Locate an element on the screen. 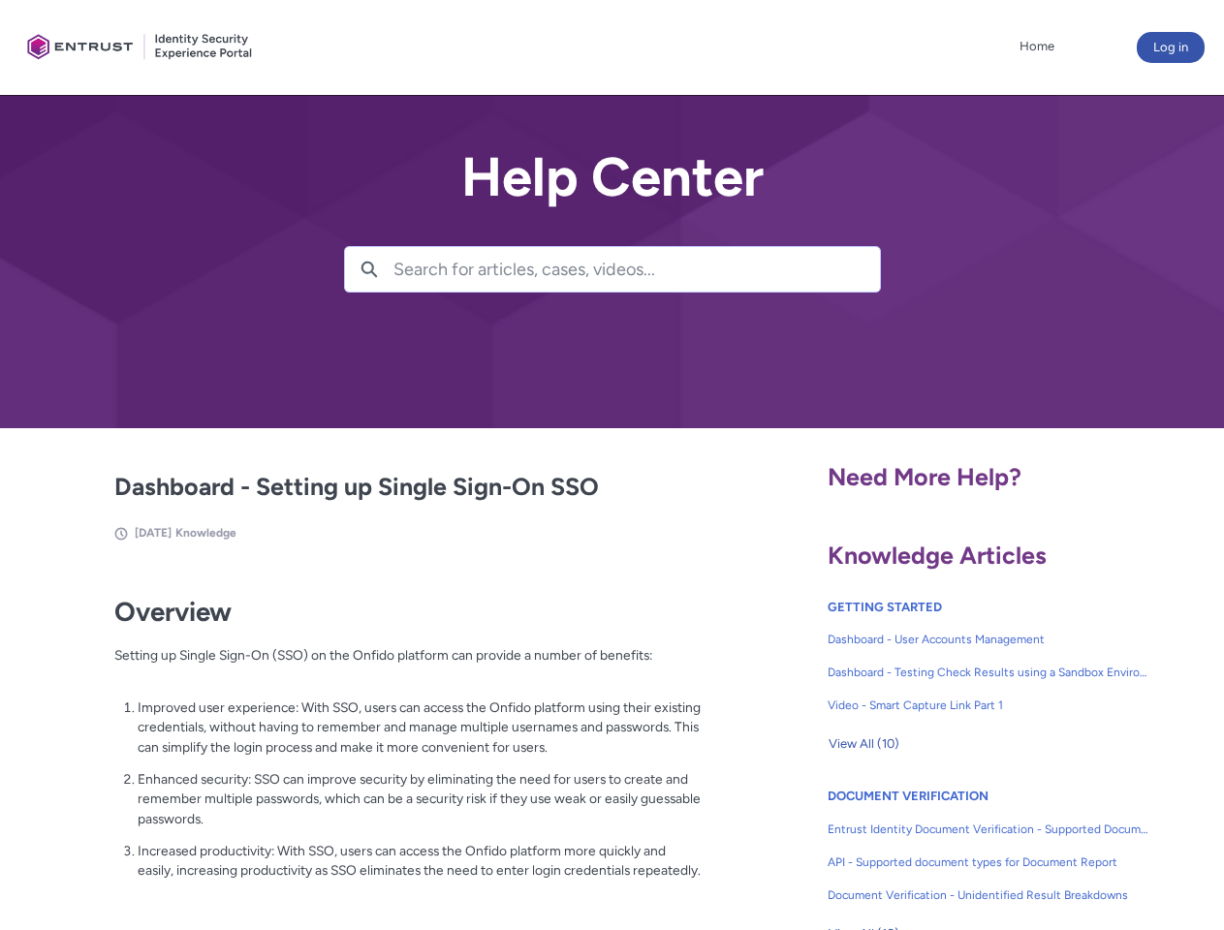 This screenshot has height=930, width=1224. input: Search for articles, cases, videos... is located at coordinates (637, 269).